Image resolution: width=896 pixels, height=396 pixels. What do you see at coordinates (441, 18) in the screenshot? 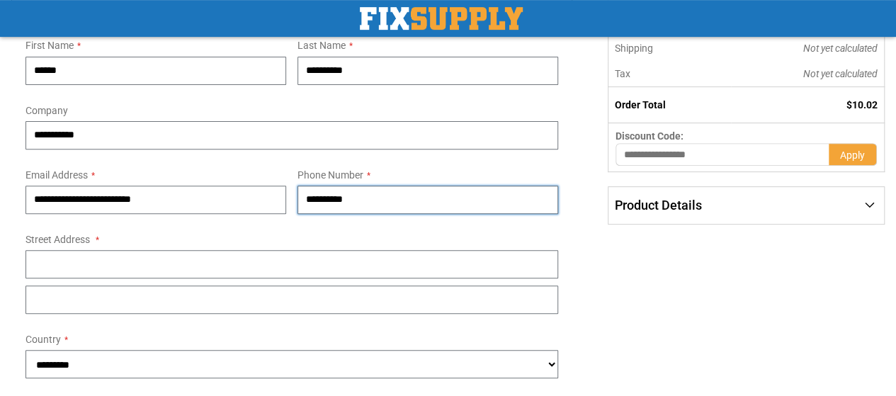
I see `a: store logo` at bounding box center [441, 18].